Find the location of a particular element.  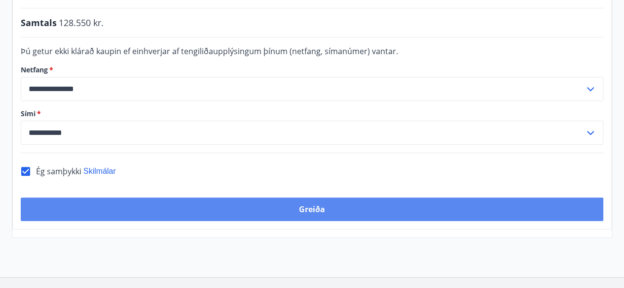

span: 128.550 kr. is located at coordinates (81, 23).